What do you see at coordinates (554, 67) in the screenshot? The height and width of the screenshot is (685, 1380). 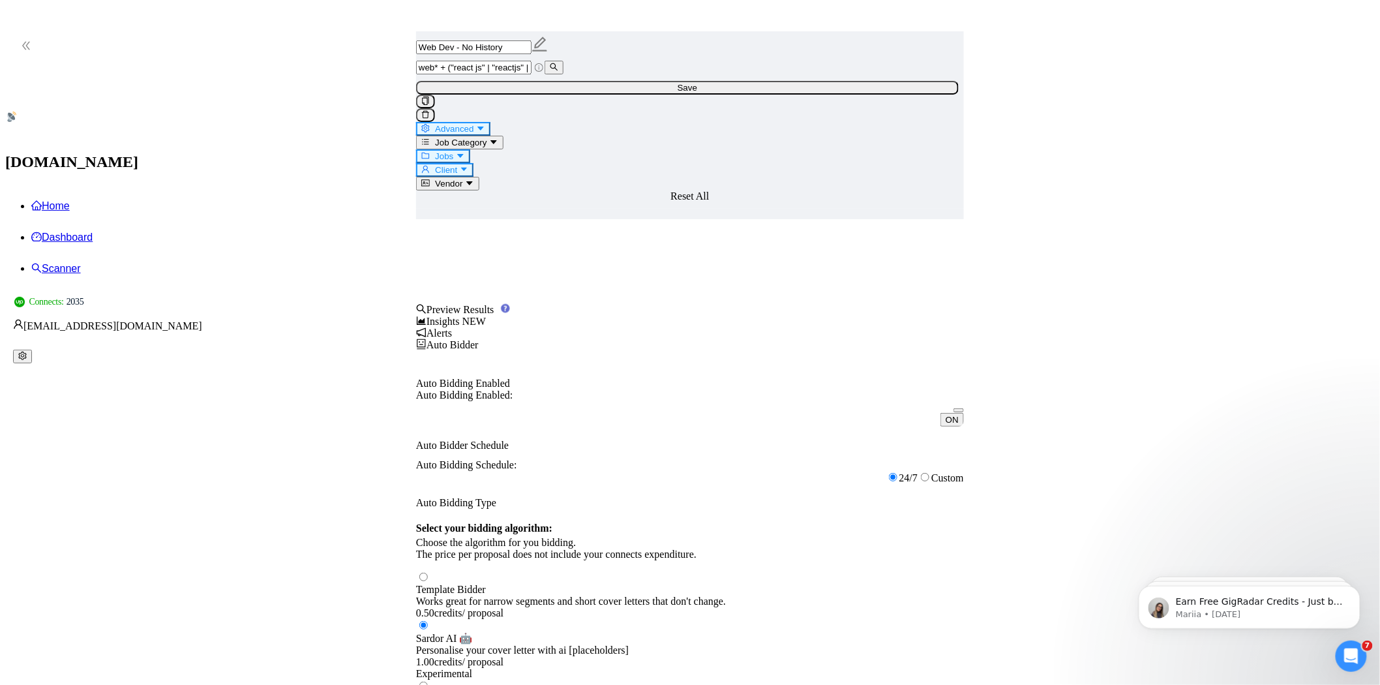 I see `button: search` at bounding box center [554, 67].